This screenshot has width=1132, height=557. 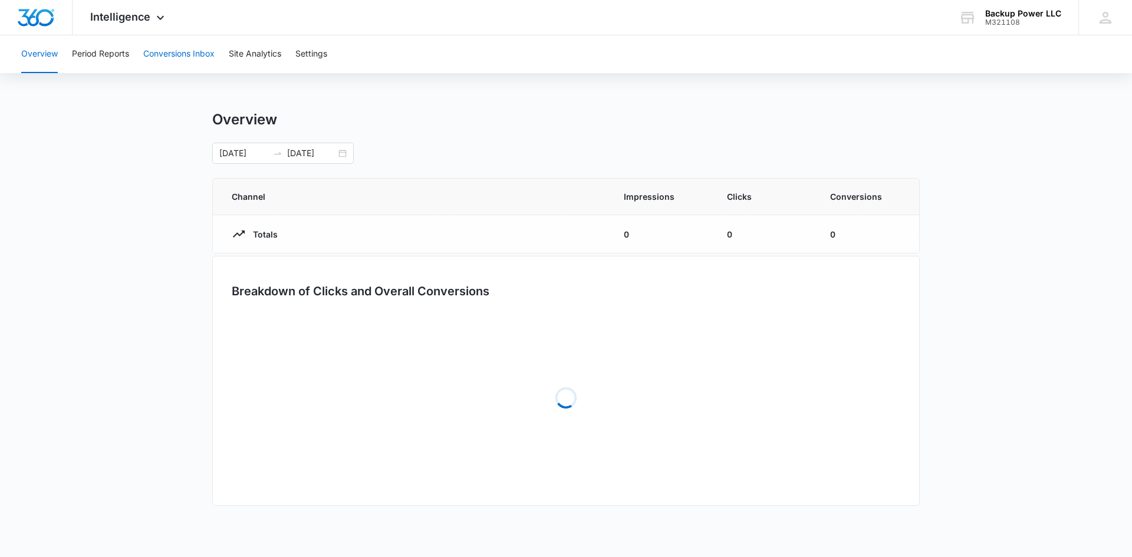 I want to click on span: Impressions, so click(x=661, y=196).